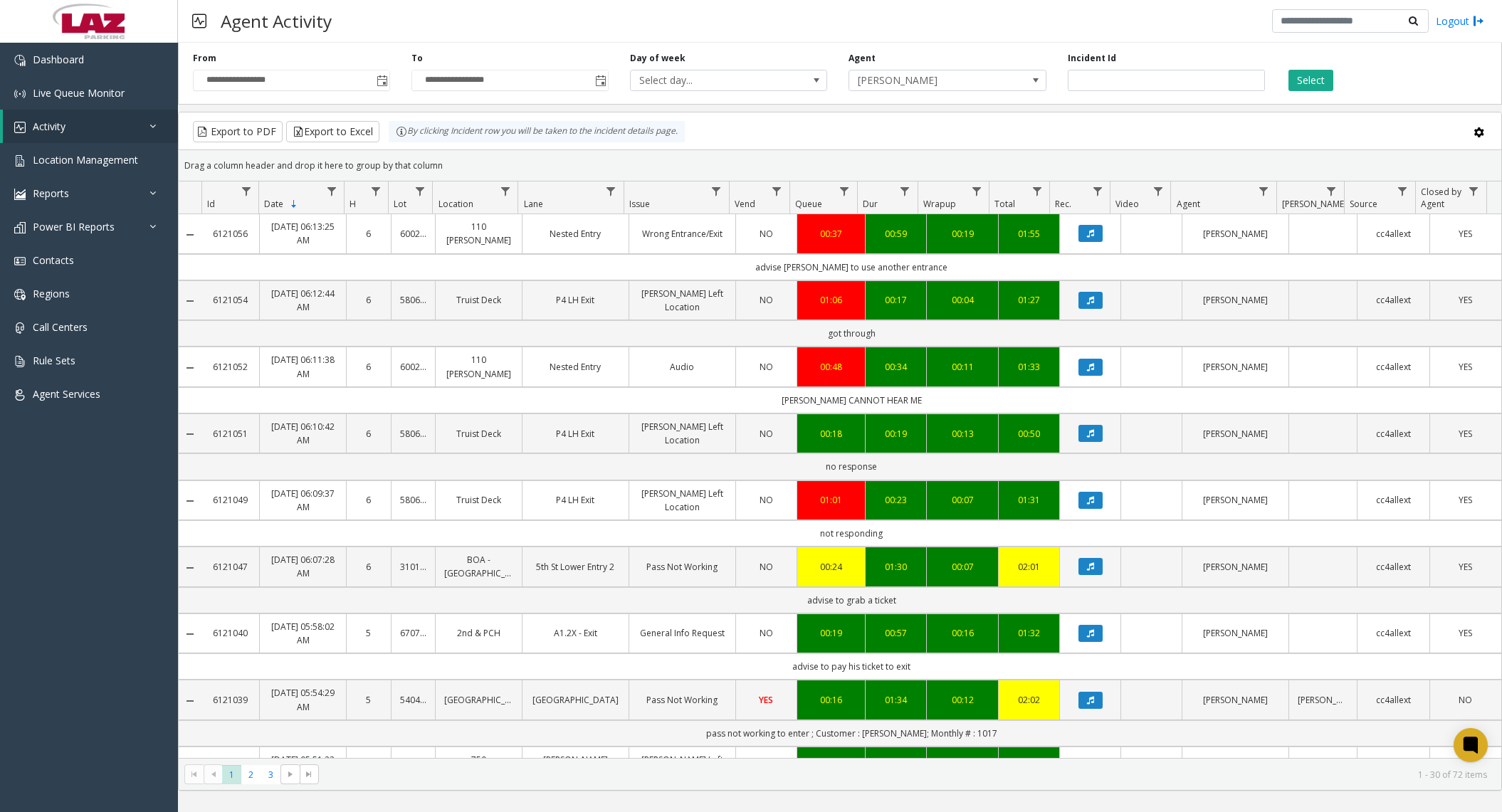  I want to click on div: 01:27, so click(1028, 299).